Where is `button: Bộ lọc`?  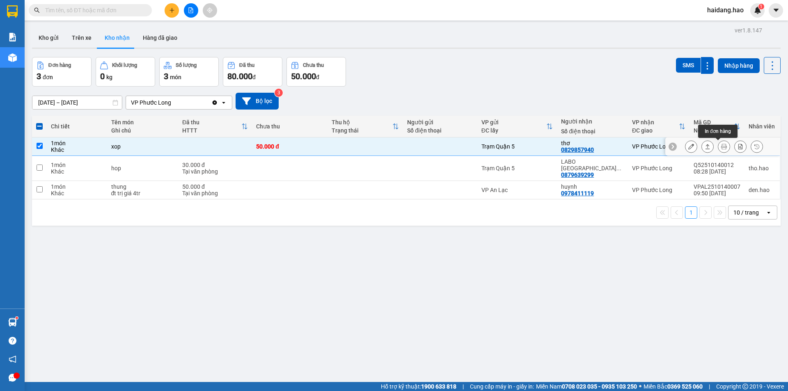
button: Bộ lọc is located at coordinates (257, 101).